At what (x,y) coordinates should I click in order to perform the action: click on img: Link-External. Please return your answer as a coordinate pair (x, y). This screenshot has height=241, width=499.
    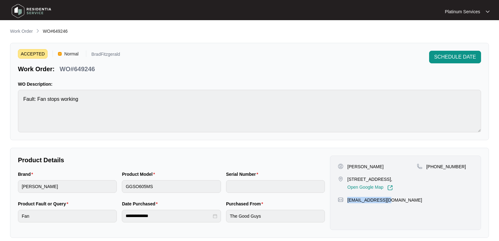
    Looking at the image, I should click on (390, 188).